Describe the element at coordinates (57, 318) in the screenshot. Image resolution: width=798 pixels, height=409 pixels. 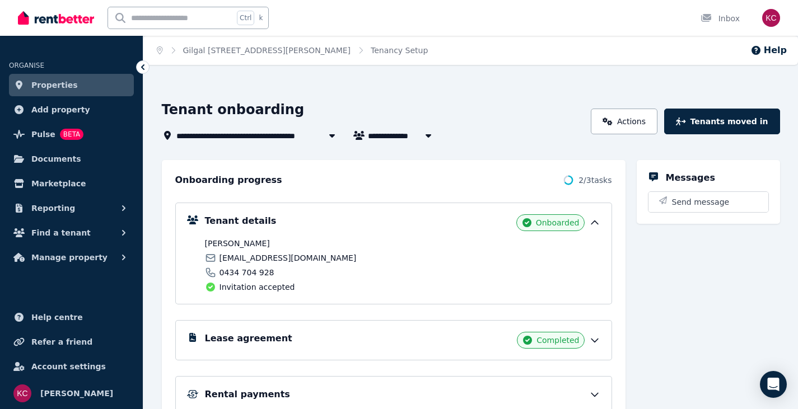
I see `span: Help centre` at that location.